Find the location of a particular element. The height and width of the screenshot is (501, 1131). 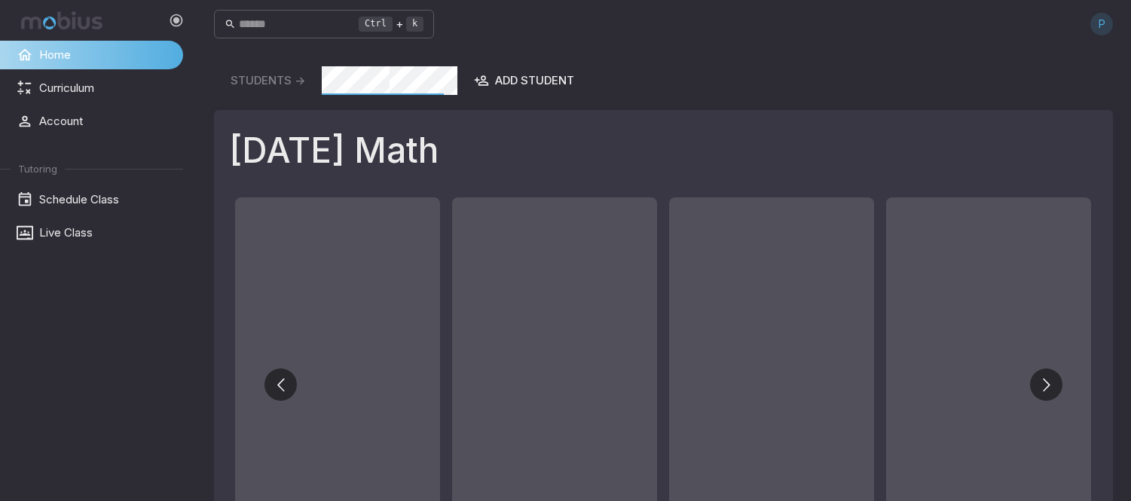

span: Tutoring is located at coordinates (38, 169).